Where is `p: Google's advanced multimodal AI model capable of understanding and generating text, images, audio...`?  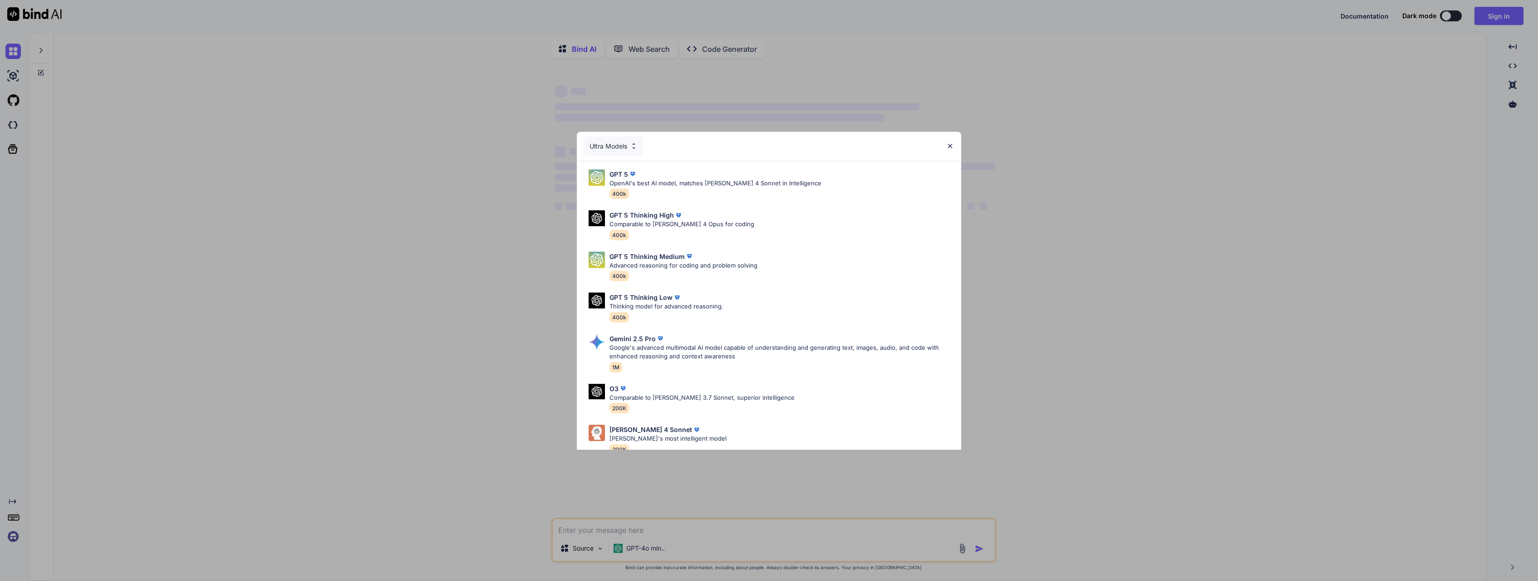
p: Google's advanced multimodal AI model capable of understanding and generating text, images, audio... is located at coordinates (782, 352).